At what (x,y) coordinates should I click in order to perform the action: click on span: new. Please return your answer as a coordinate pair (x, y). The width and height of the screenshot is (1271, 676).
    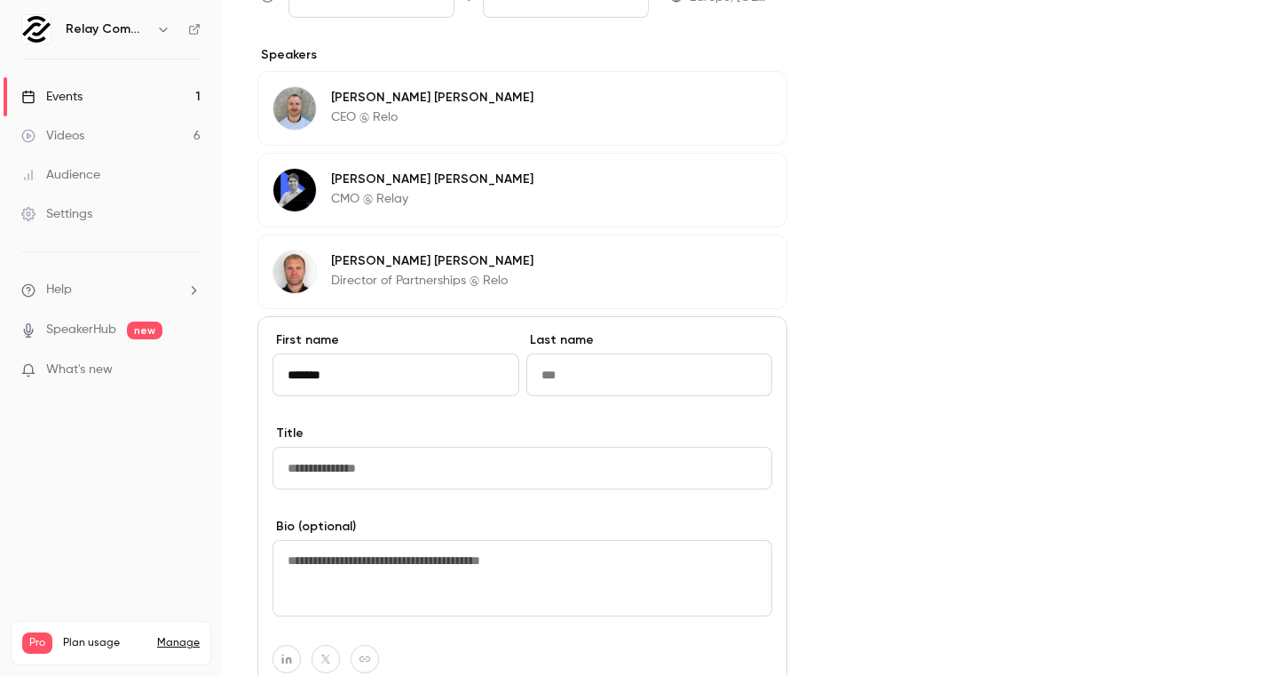
    Looking at the image, I should click on (145, 330).